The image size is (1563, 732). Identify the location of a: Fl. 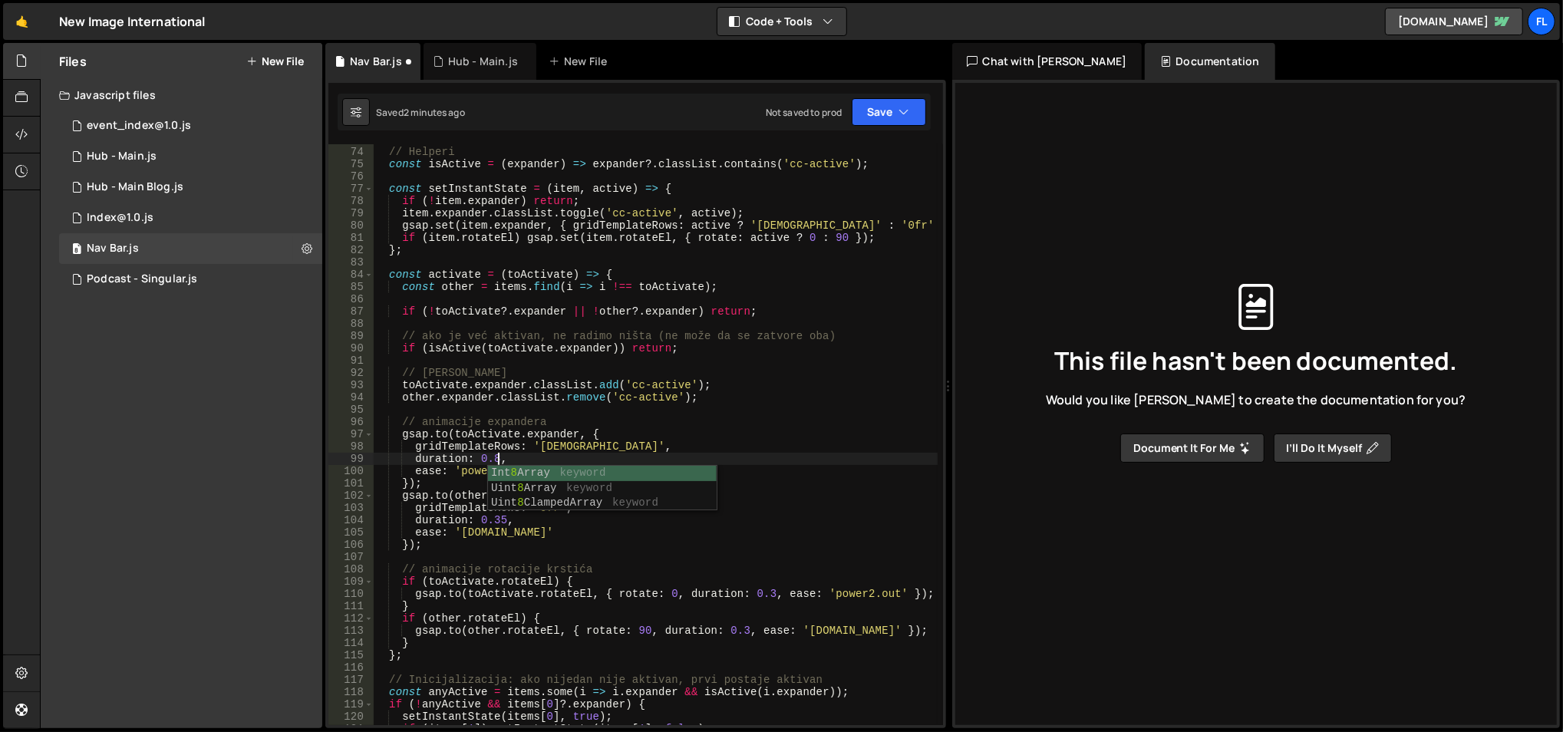
(1542, 21).